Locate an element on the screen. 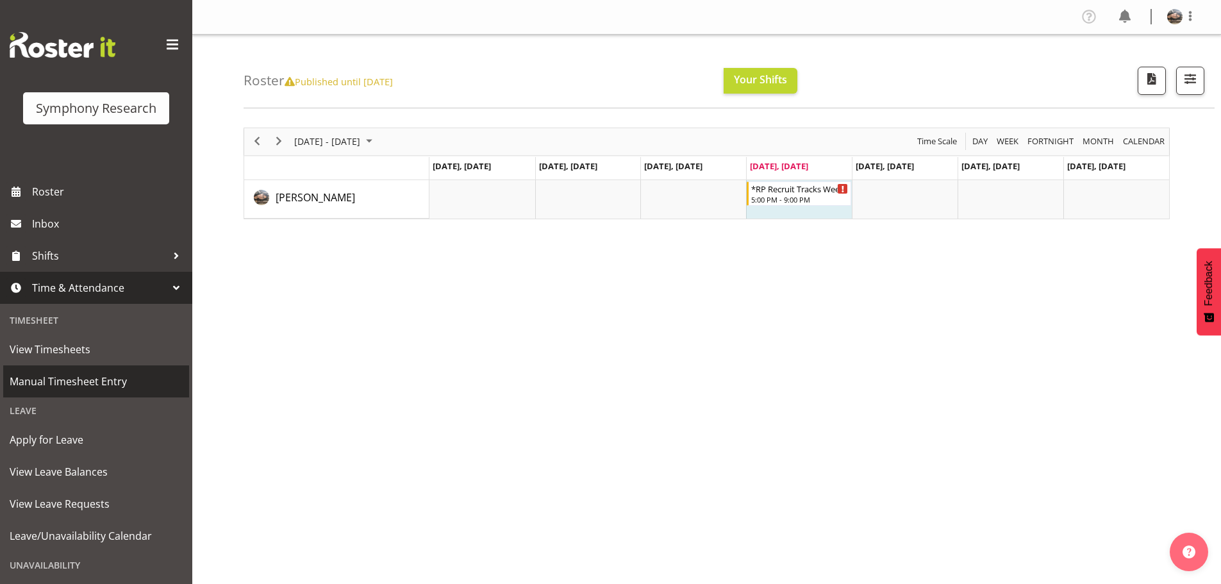 Image resolution: width=1221 pixels, height=584 pixels. a: Apply for Leave is located at coordinates (96, 440).